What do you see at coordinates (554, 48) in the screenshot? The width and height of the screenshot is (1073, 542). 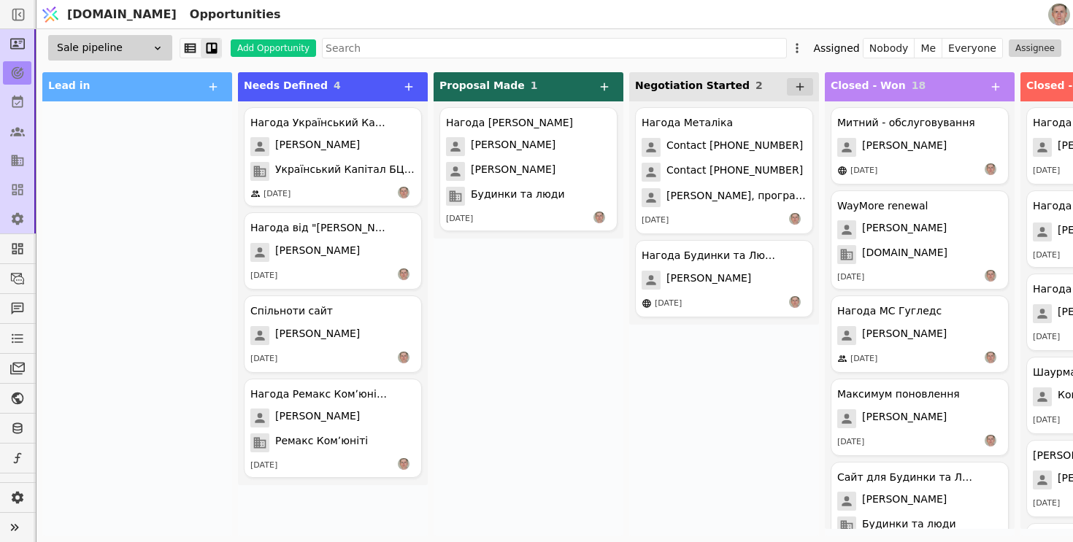 I see `input: Search` at bounding box center [554, 48].